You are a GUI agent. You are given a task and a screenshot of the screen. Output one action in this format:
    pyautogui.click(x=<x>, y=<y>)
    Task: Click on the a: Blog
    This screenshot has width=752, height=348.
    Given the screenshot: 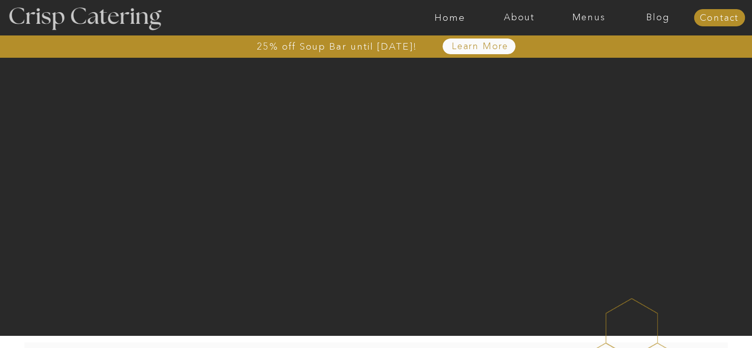 What is the action you would take?
    pyautogui.click(x=658, y=18)
    